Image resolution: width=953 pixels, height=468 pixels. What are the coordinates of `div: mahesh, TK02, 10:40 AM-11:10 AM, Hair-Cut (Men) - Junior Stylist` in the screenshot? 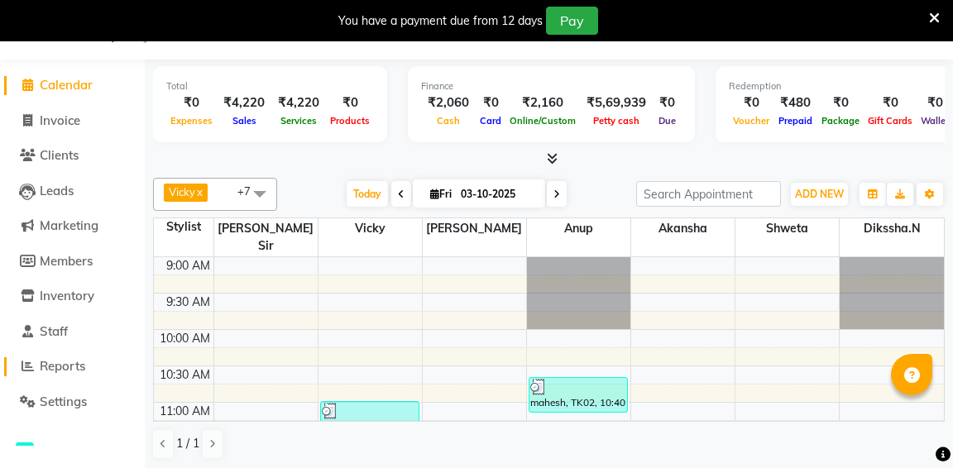 It's located at (579, 395).